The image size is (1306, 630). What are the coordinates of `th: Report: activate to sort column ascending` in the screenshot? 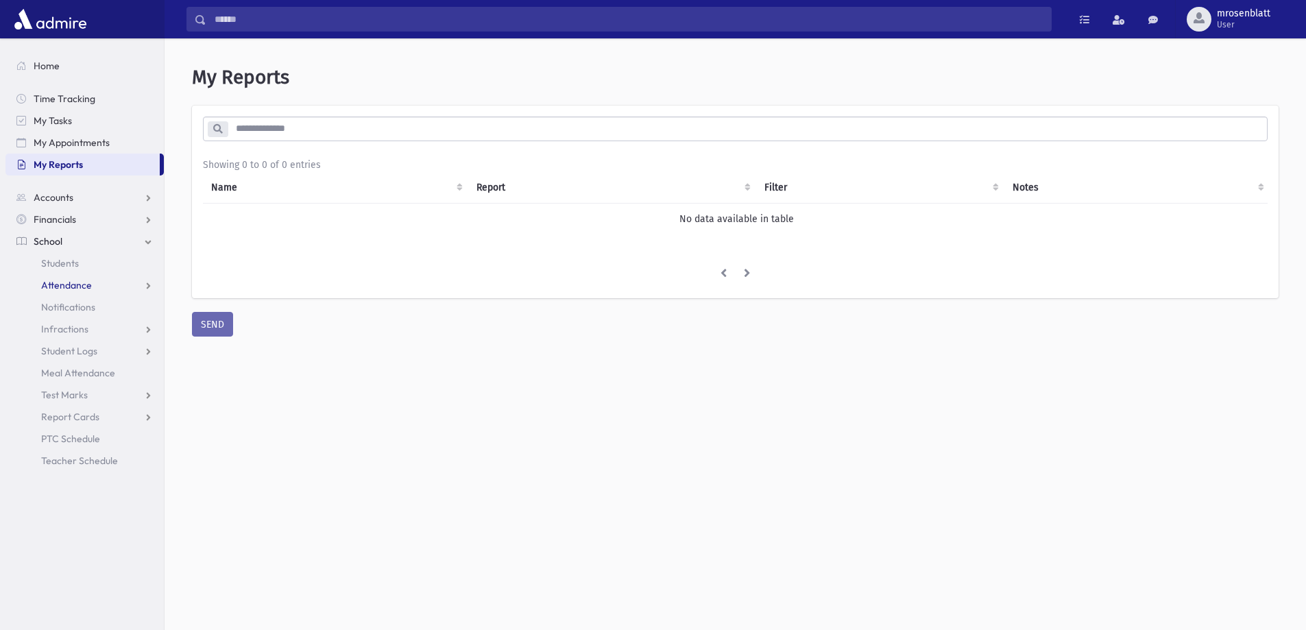 It's located at (612, 188).